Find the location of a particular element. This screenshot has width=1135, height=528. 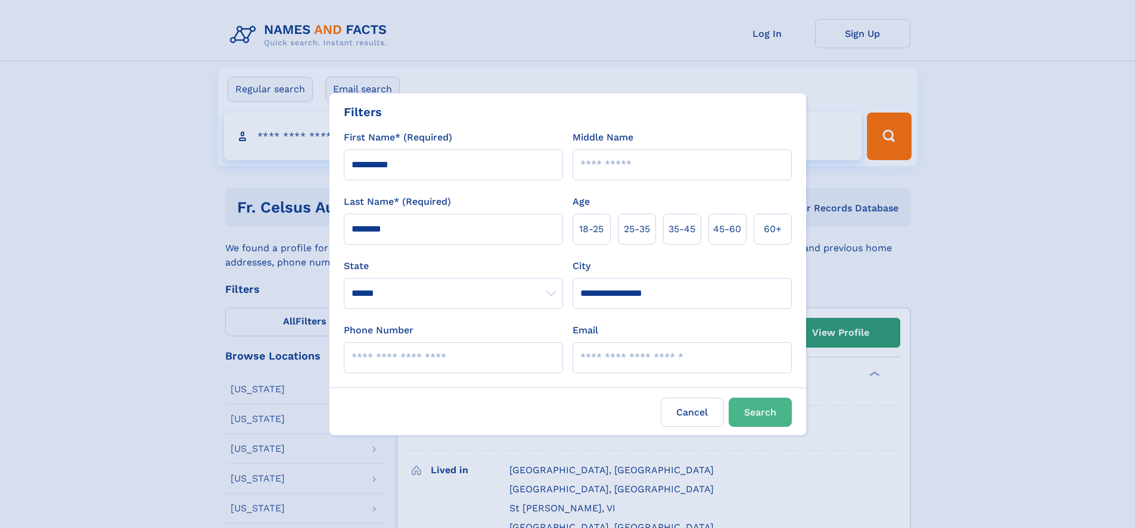

label: Middle Name is located at coordinates (603, 138).